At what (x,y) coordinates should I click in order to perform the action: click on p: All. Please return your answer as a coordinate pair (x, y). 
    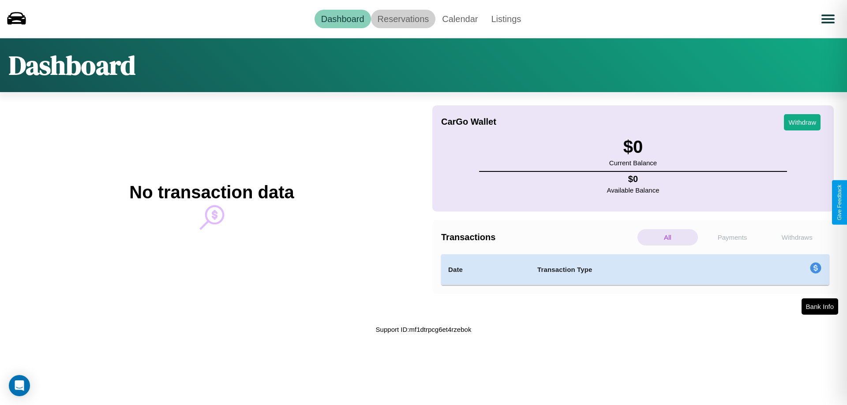
    Looking at the image, I should click on (667, 237).